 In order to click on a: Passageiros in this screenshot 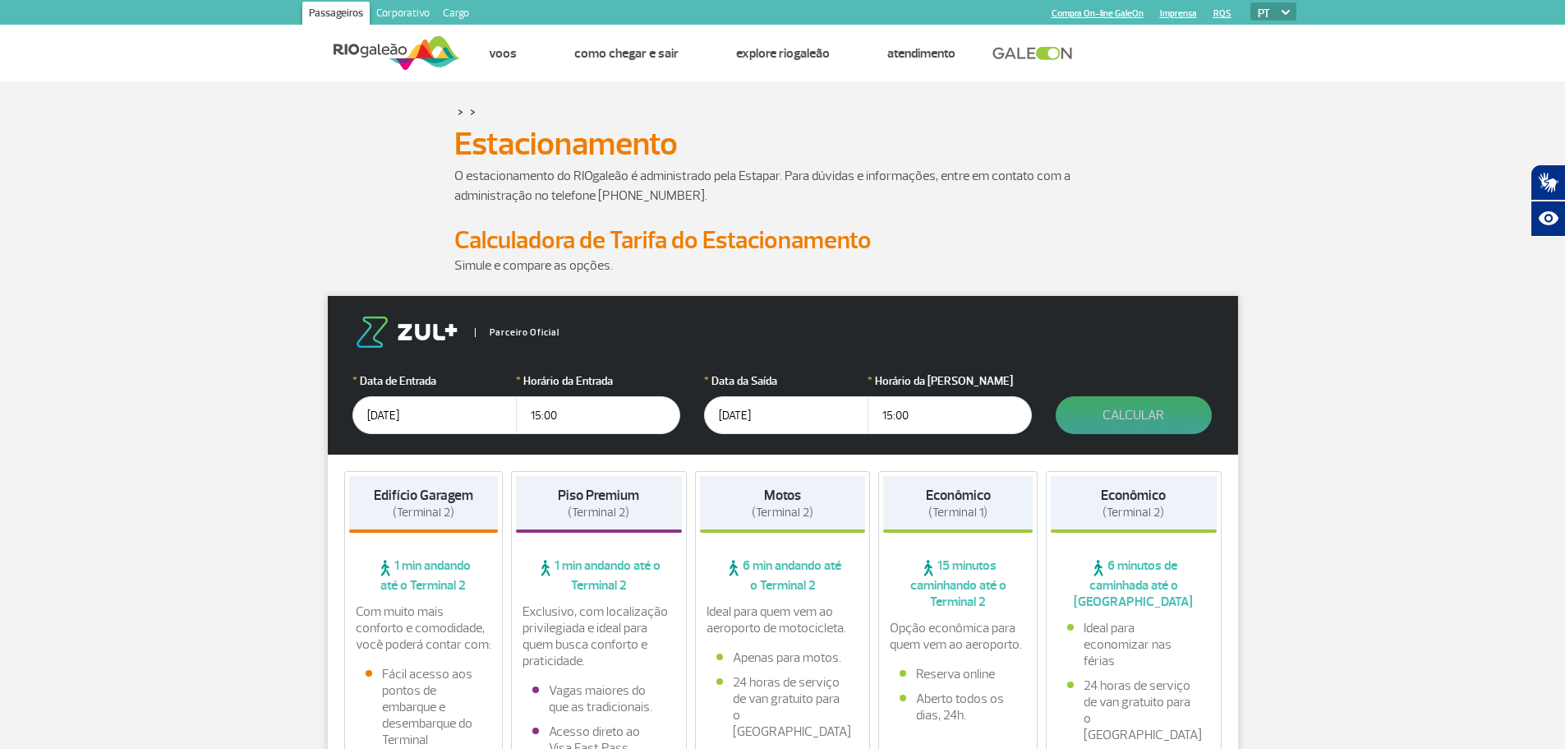, I will do `click(336, 15)`.